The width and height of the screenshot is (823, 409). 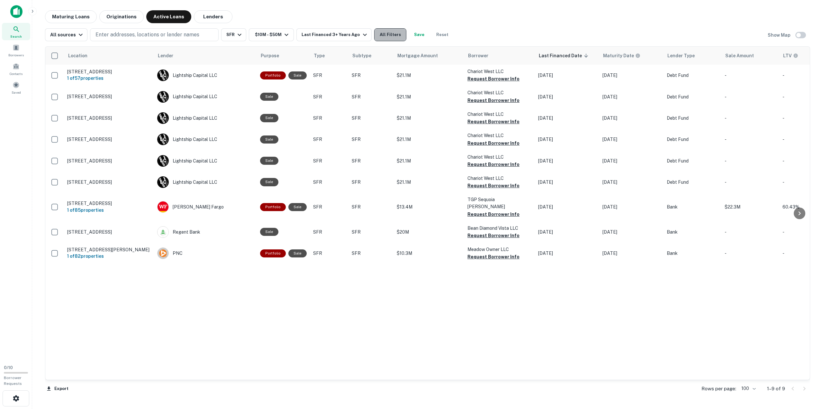 What do you see at coordinates (719, 388) in the screenshot?
I see `p: Rows per page:` at bounding box center [719, 388].